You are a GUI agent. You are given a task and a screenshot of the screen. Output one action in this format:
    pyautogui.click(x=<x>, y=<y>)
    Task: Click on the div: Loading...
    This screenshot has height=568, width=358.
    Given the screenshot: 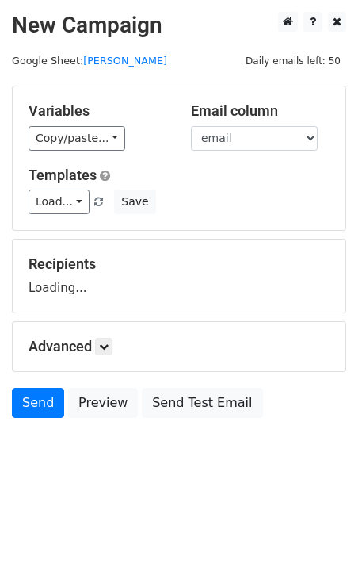 What is the action you would take?
    pyautogui.click(x=179, y=276)
    